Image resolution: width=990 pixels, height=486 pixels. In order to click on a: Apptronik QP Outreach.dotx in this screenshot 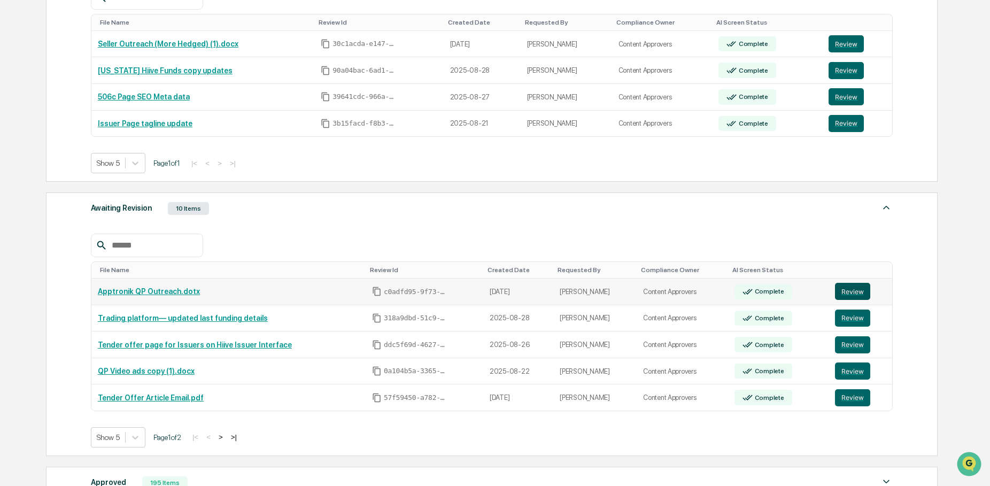, I will do `click(149, 291)`.